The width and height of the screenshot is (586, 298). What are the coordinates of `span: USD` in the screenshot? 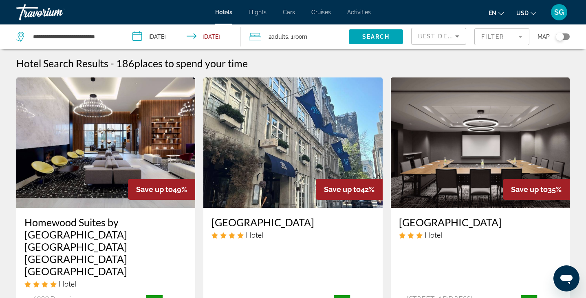 It's located at (523, 13).